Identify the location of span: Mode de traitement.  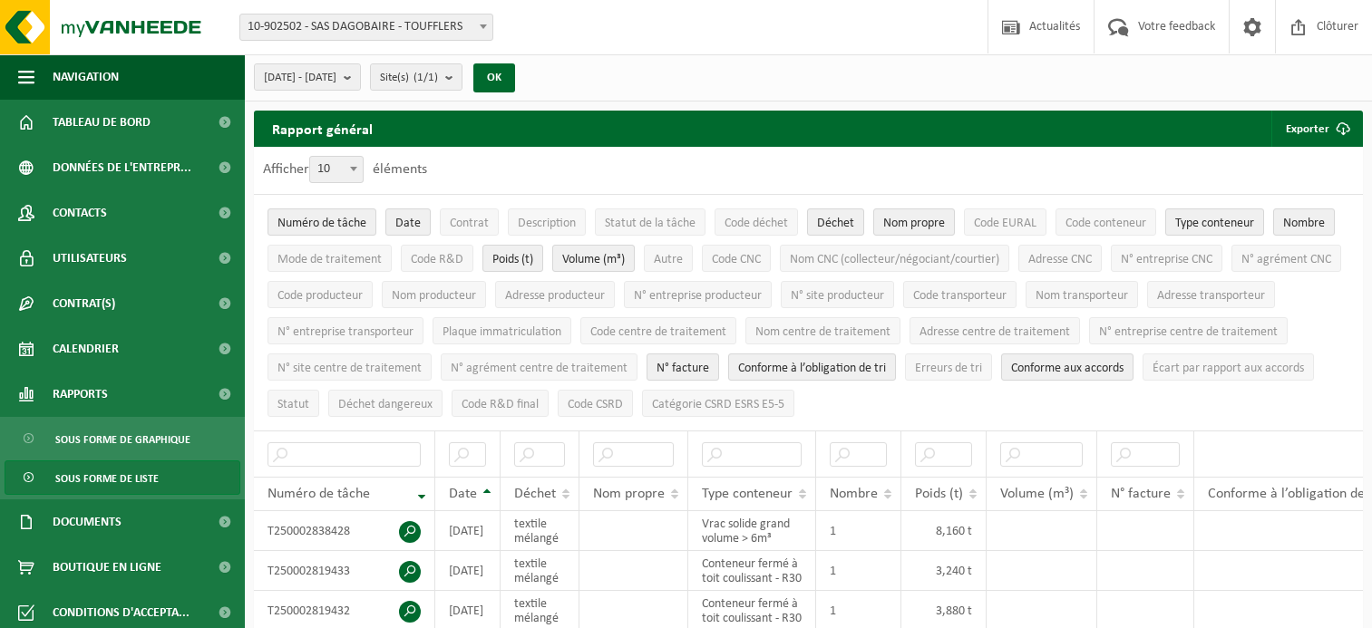
(329, 259).